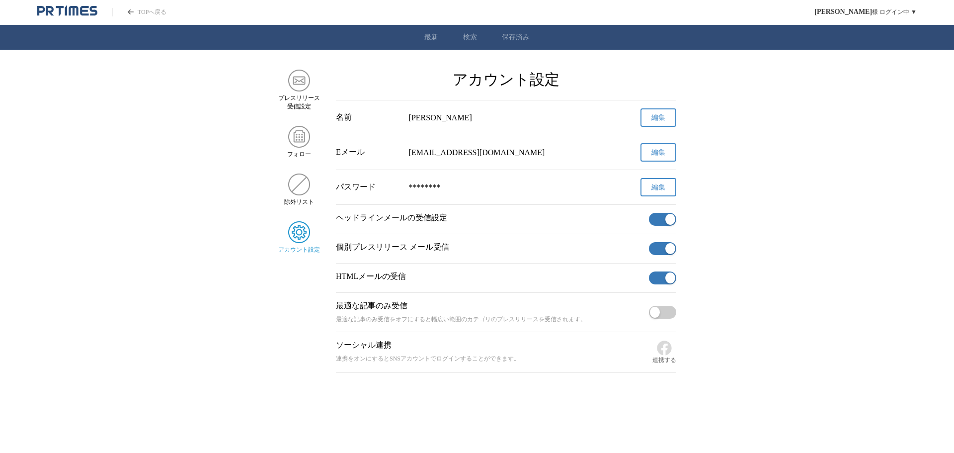  I want to click on img: Facebook, so click(664, 348).